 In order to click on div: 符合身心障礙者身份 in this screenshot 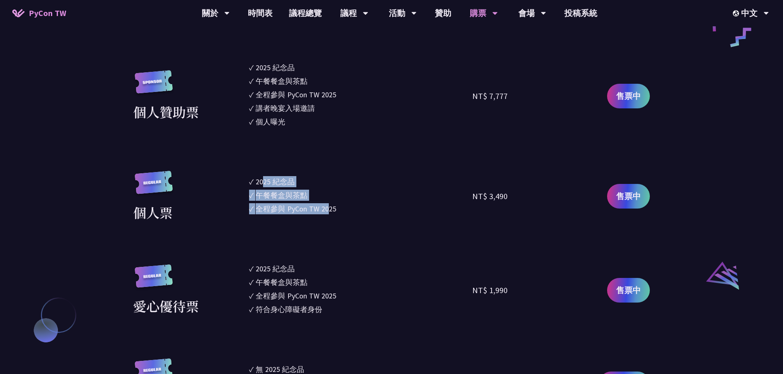, I will do `click(289, 309)`.